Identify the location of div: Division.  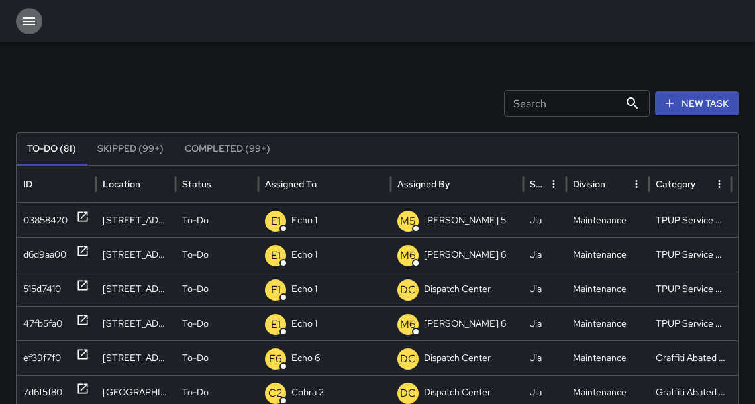
(589, 184).